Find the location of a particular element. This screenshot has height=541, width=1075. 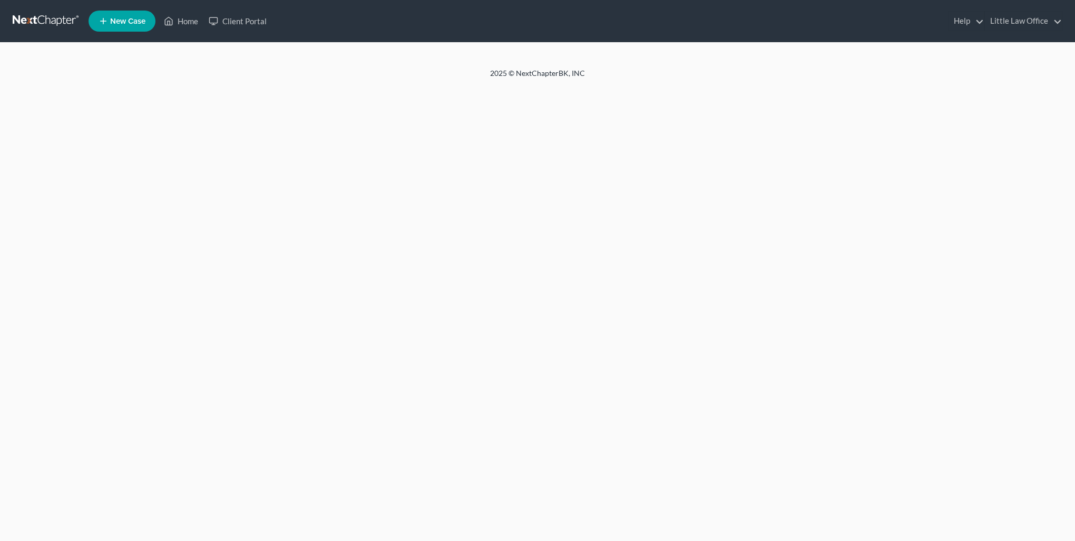

a: Client Portal is located at coordinates (238, 21).